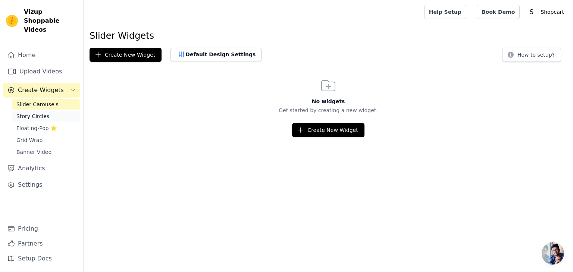 This screenshot has width=573, height=272. I want to click on img: Vizup, so click(12, 21).